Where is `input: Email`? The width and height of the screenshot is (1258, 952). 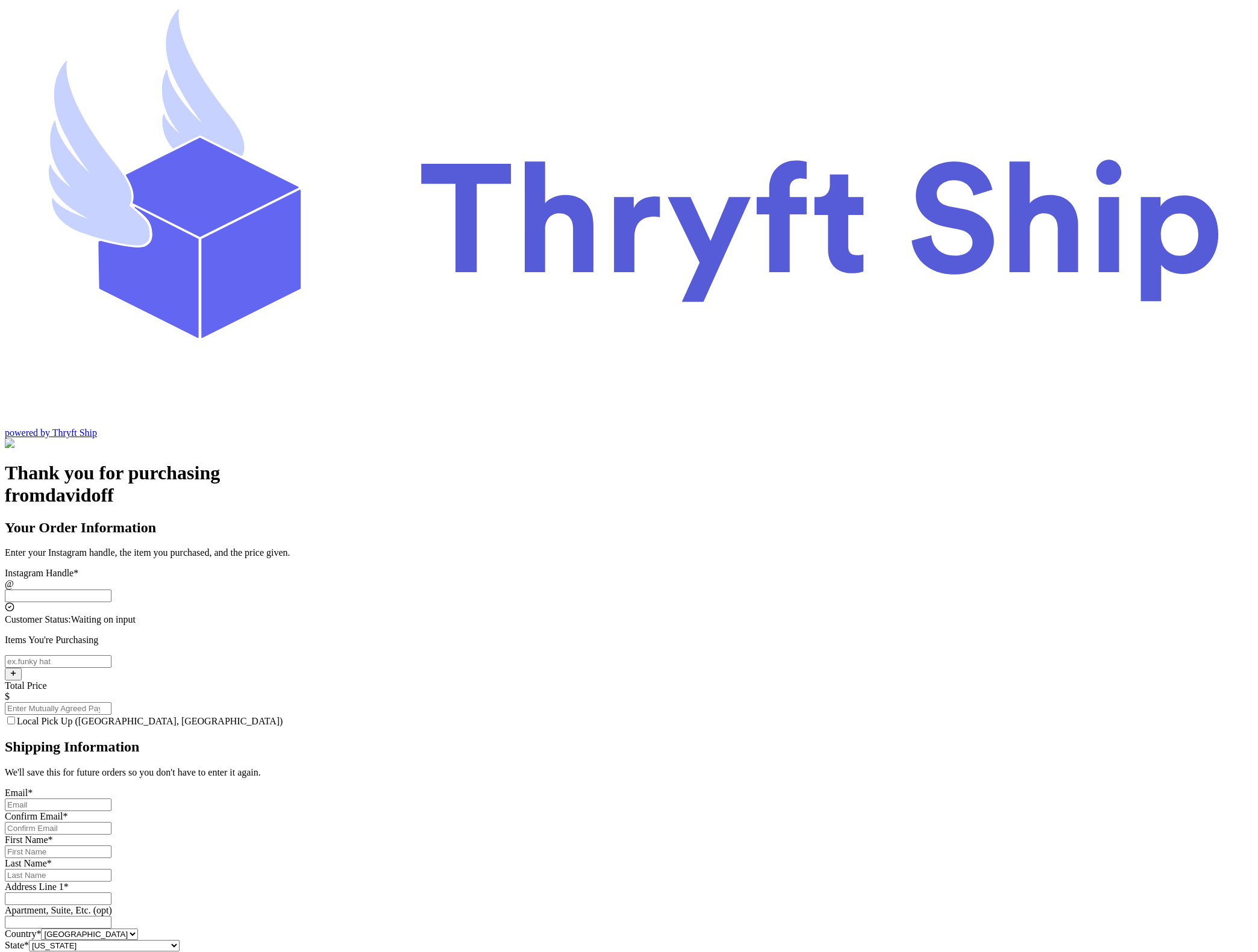
input: Email is located at coordinates (58, 805).